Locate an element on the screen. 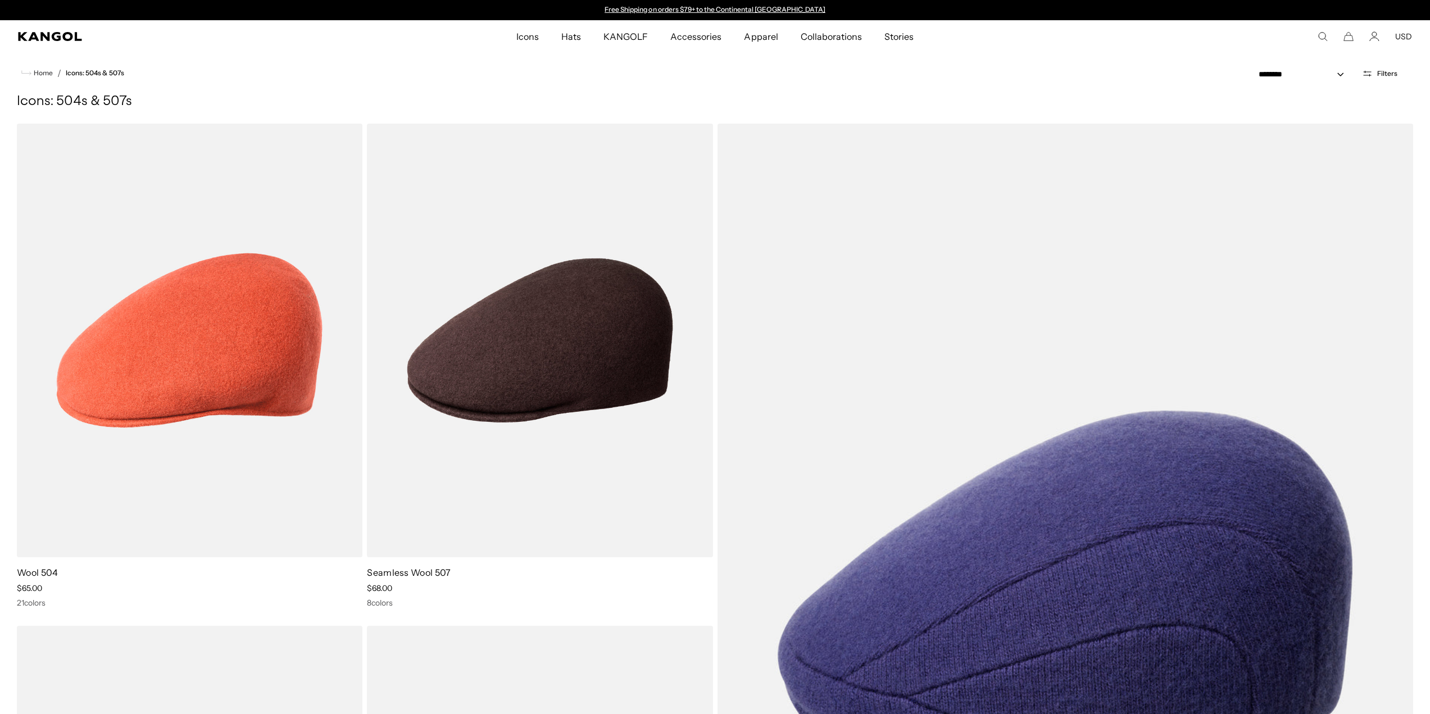  button: USD is located at coordinates (1404, 37).